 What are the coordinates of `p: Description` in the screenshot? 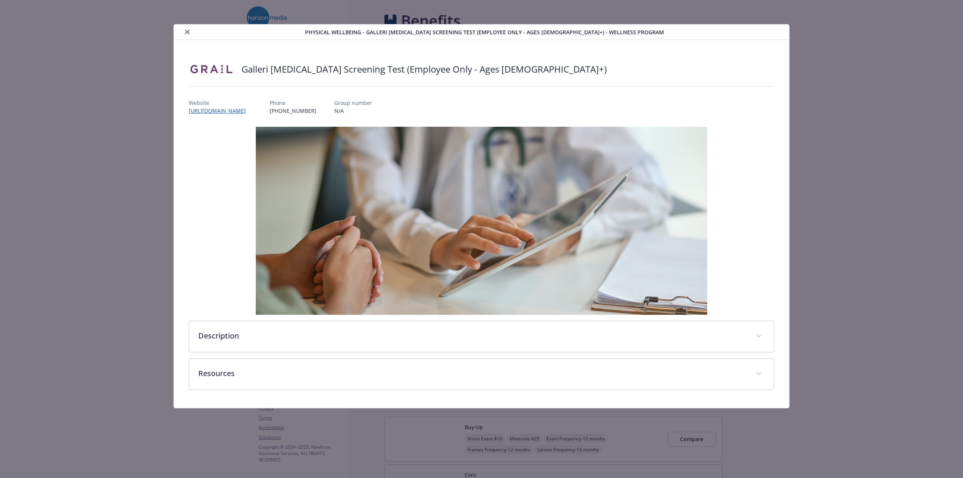 It's located at (473, 336).